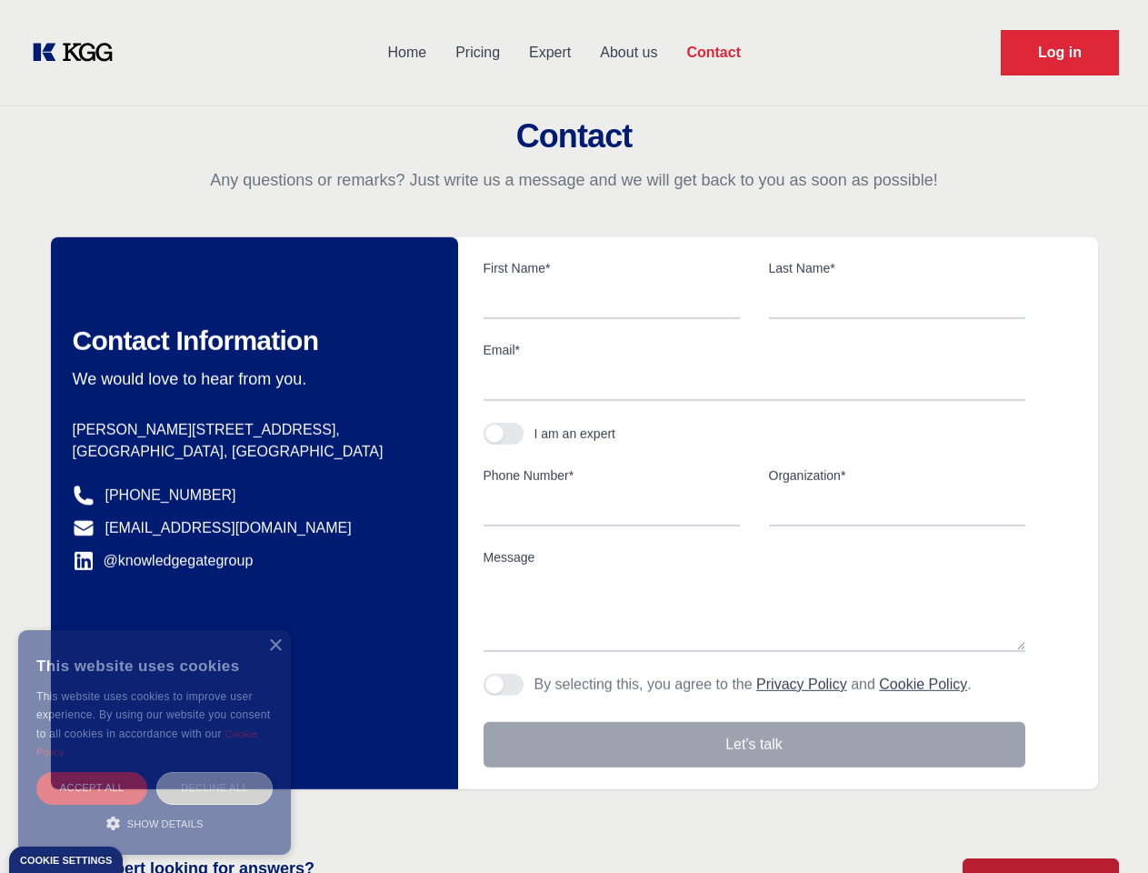 The width and height of the screenshot is (1148, 873). What do you see at coordinates (612, 476) in the screenshot?
I see `label: Phone Number*` at bounding box center [612, 476].